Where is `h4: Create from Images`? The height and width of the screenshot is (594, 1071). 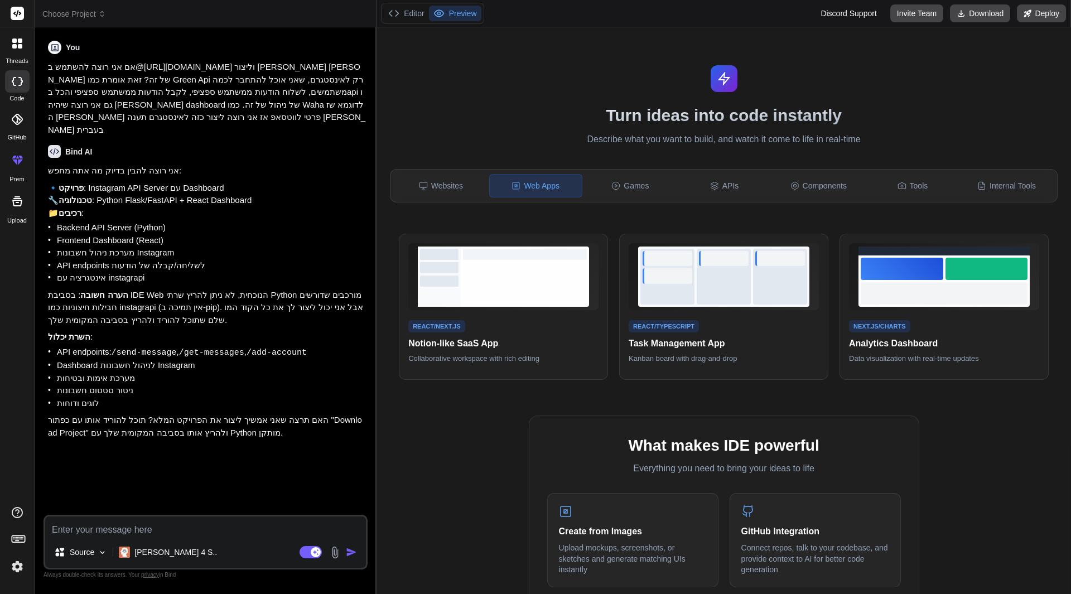
h4: Create from Images is located at coordinates (633, 532).